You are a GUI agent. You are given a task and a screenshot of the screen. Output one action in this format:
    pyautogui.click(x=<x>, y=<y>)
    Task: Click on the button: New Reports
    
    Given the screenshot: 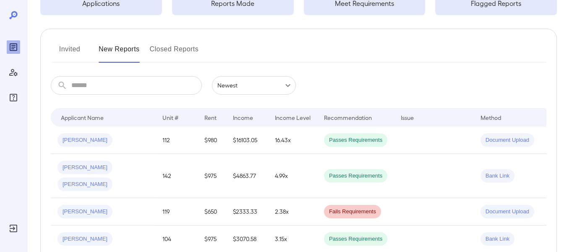 What is the action you would take?
    pyautogui.click(x=119, y=53)
    